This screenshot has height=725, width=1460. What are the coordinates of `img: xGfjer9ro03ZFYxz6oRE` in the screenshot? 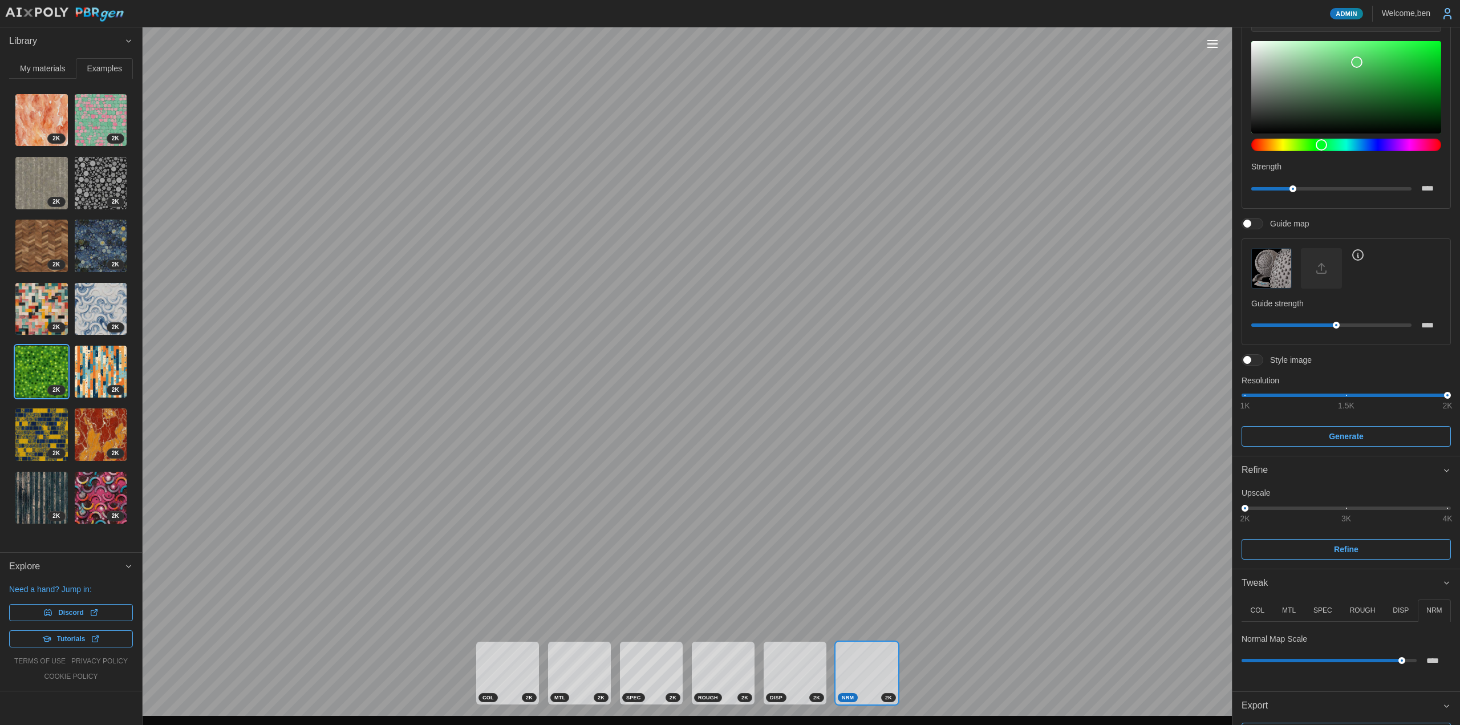 It's located at (42, 246).